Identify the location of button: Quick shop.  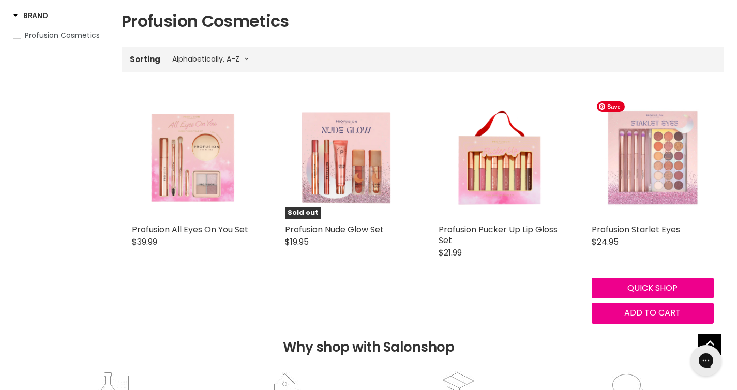
(652, 288).